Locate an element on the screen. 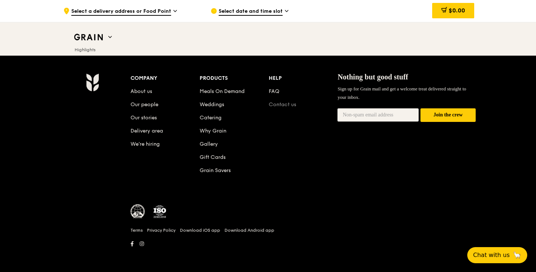  a: We’re hiring is located at coordinates (145, 144).